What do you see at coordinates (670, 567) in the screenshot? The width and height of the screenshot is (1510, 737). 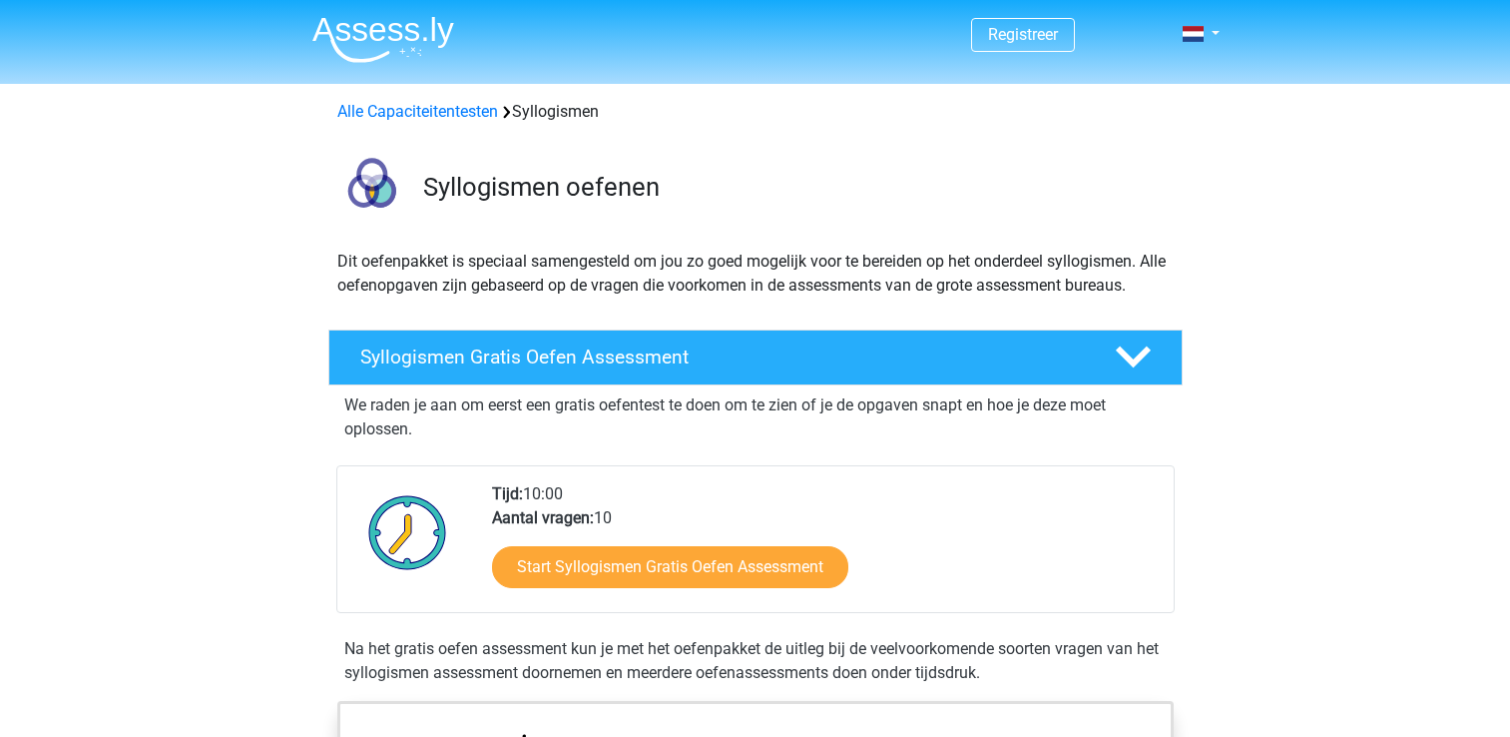 I see `a: Start Syllogismen Gratis Oefen Assessment` at bounding box center [670, 567].